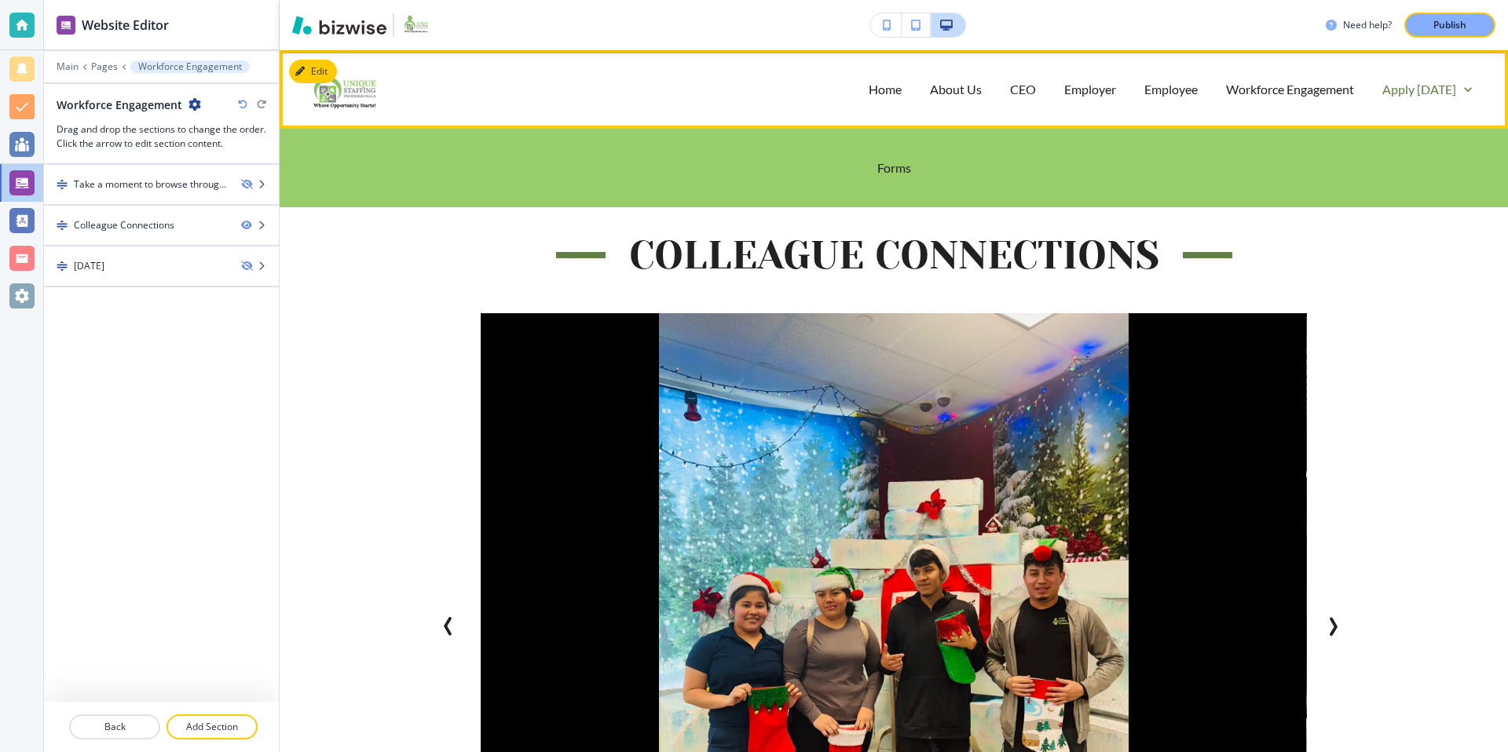  What do you see at coordinates (125, 25) in the screenshot?
I see `h2: Website Editor` at bounding box center [125, 25].